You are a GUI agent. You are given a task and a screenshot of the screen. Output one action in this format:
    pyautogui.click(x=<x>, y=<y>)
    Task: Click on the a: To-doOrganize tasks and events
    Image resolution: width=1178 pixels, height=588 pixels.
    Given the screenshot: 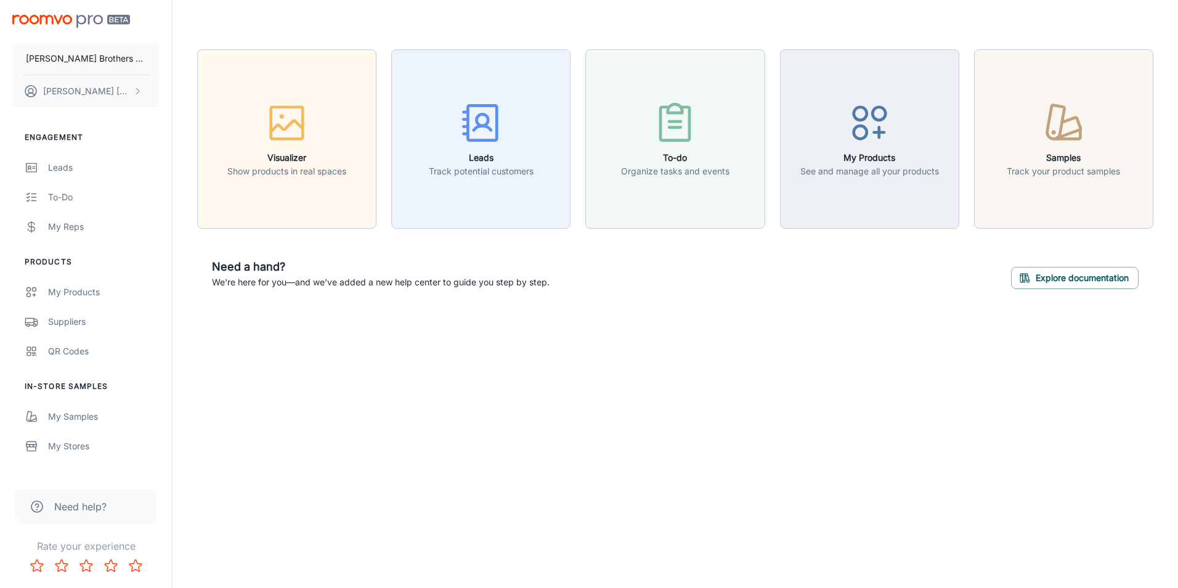 What is the action you would take?
    pyautogui.click(x=675, y=138)
    